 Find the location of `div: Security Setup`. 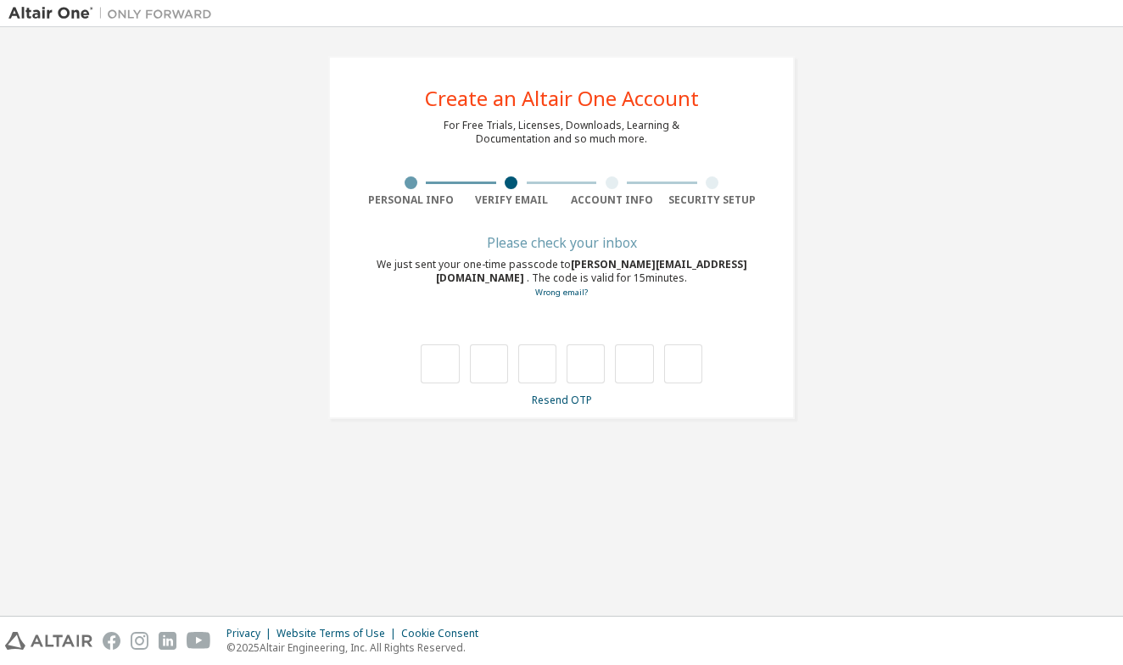

div: Security Setup is located at coordinates (712, 200).